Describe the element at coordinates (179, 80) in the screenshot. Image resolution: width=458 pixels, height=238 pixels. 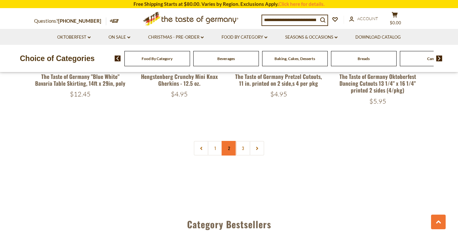
I see `a: Hengstenberg Crunchy Mini Knax Gherkins - 12.5 oz.` at that location.